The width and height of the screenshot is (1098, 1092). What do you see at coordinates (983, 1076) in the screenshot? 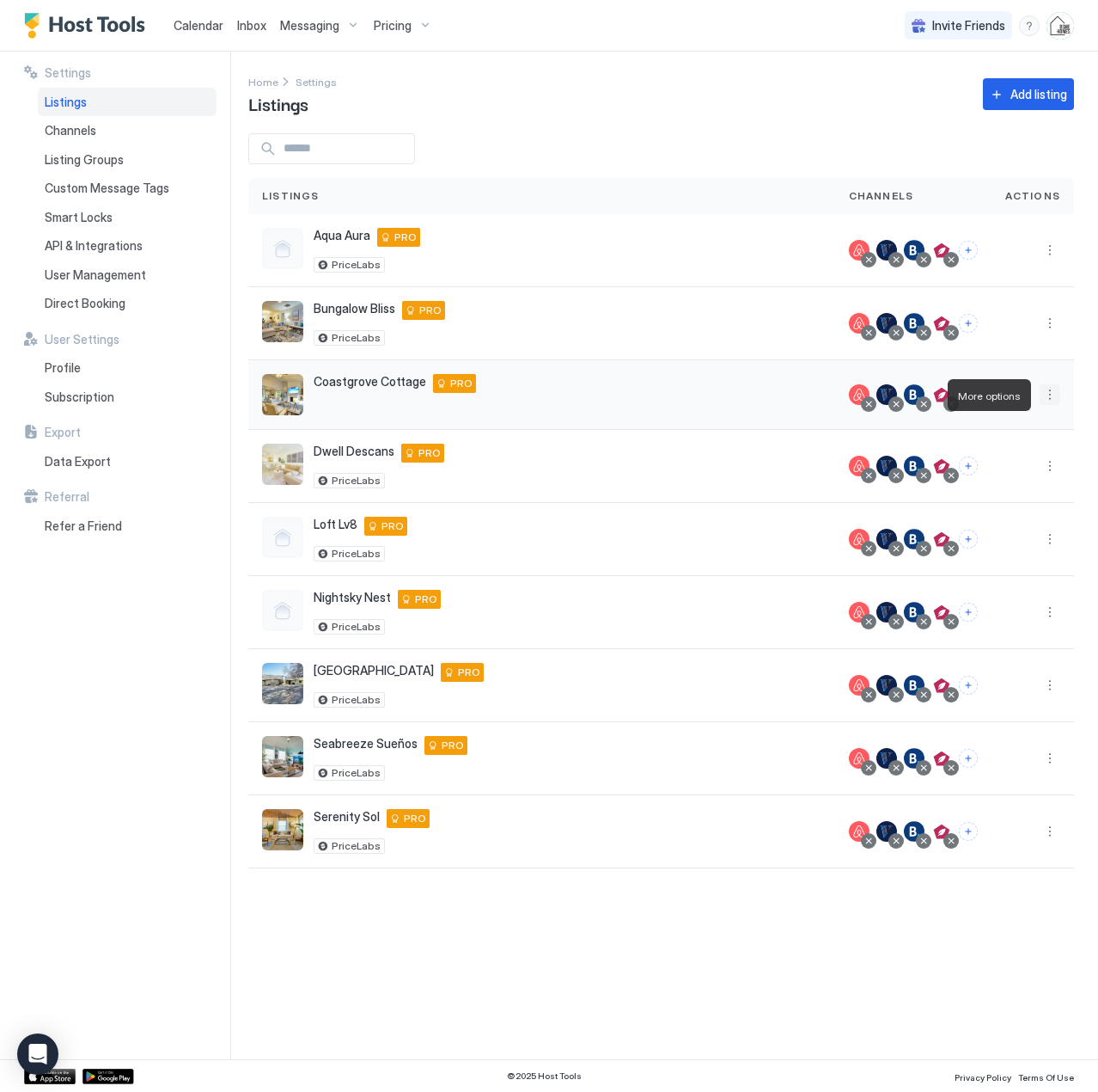
I see `a: Privacy Policy` at bounding box center [983, 1076].